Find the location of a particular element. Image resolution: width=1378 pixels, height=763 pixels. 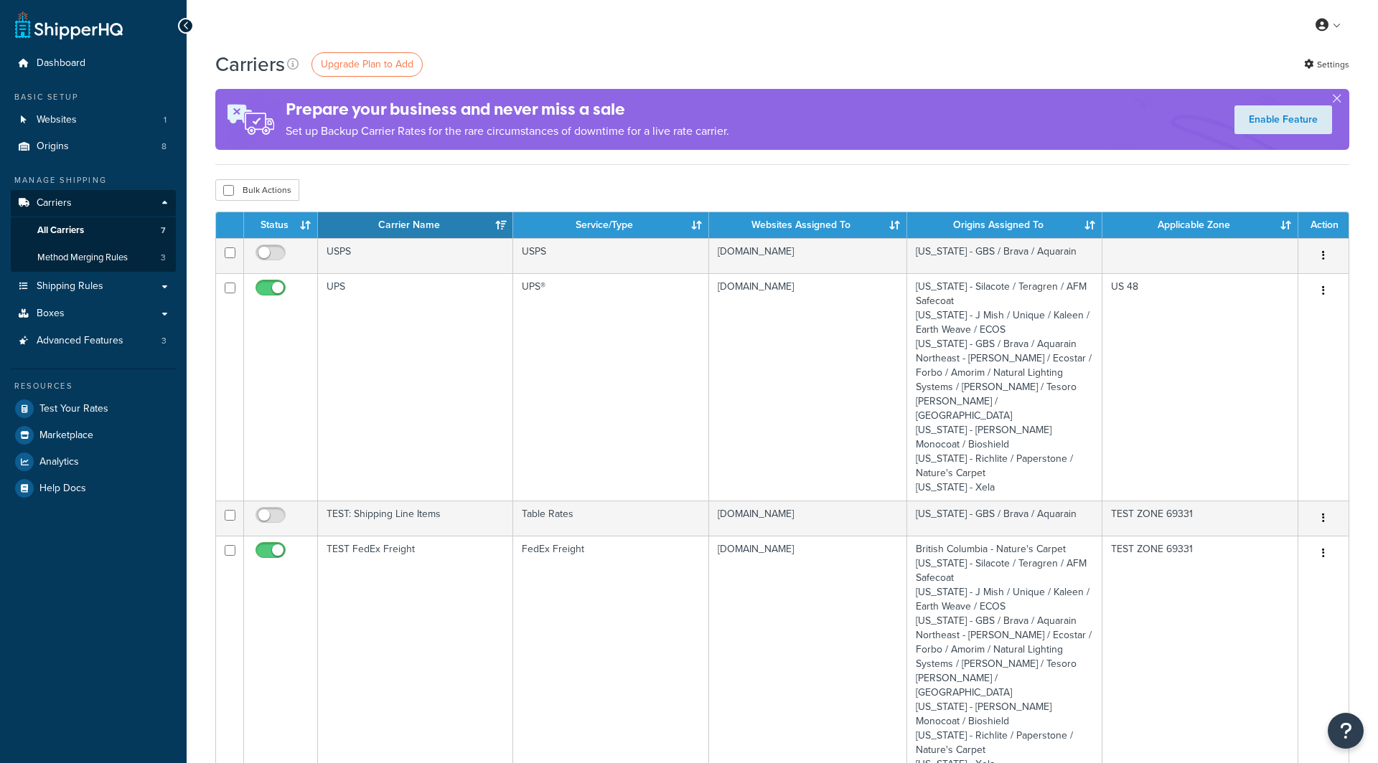

li: Analytics is located at coordinates (93, 462).